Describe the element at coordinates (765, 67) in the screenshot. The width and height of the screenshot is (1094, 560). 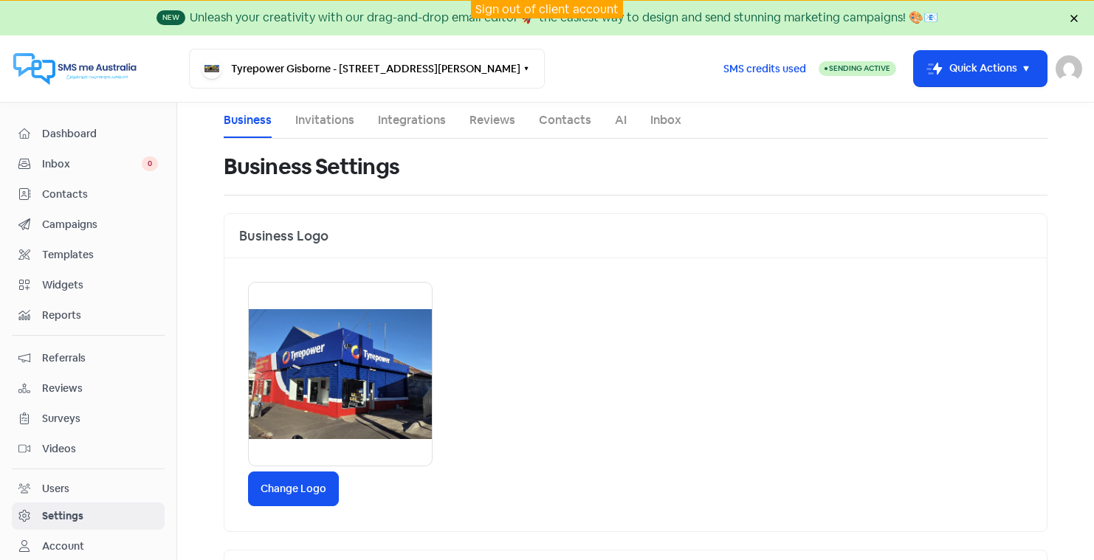
I see `a: SMS credits used` at that location.